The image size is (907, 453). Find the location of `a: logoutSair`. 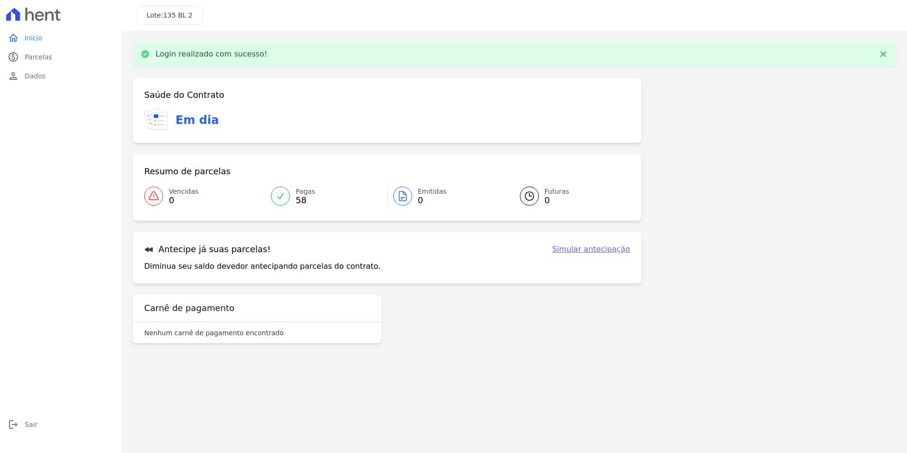

a: logoutSair is located at coordinates (61, 424).